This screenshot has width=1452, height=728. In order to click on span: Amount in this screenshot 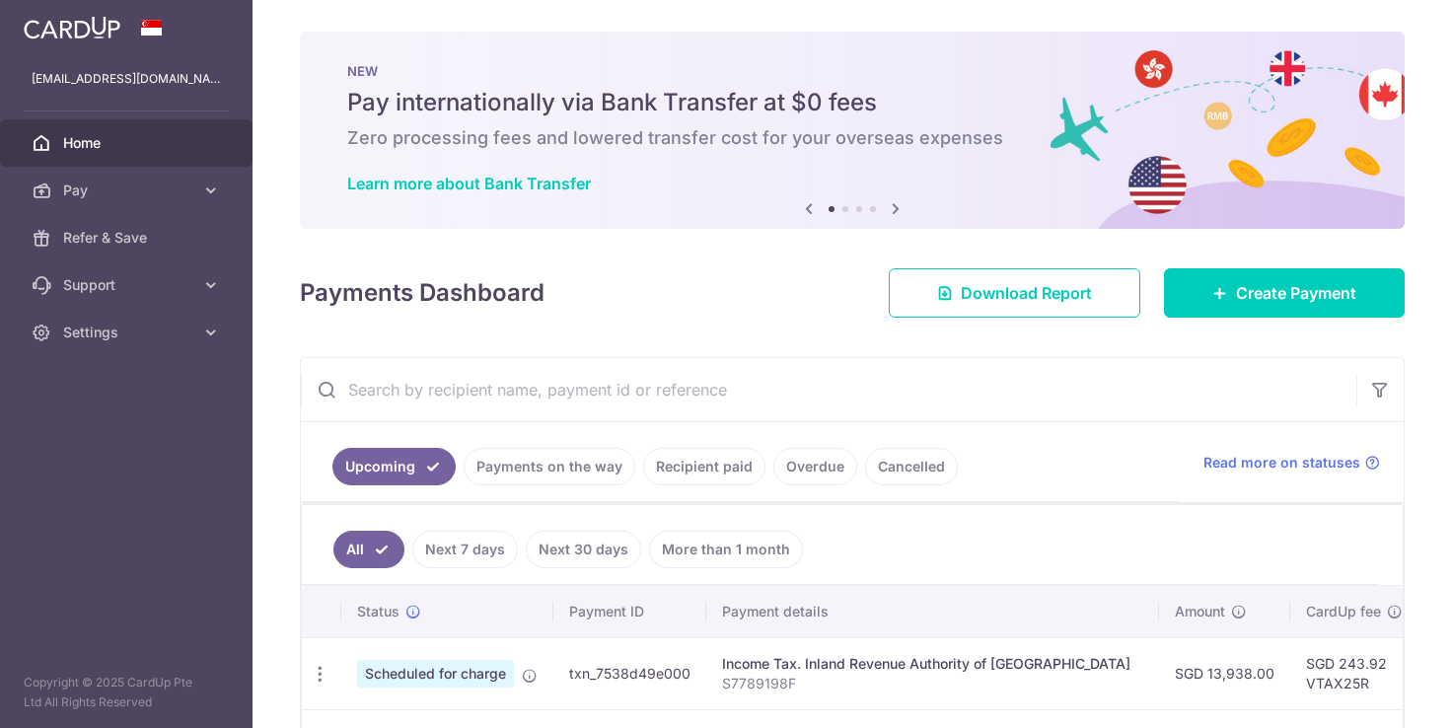, I will do `click(1199, 612)`.